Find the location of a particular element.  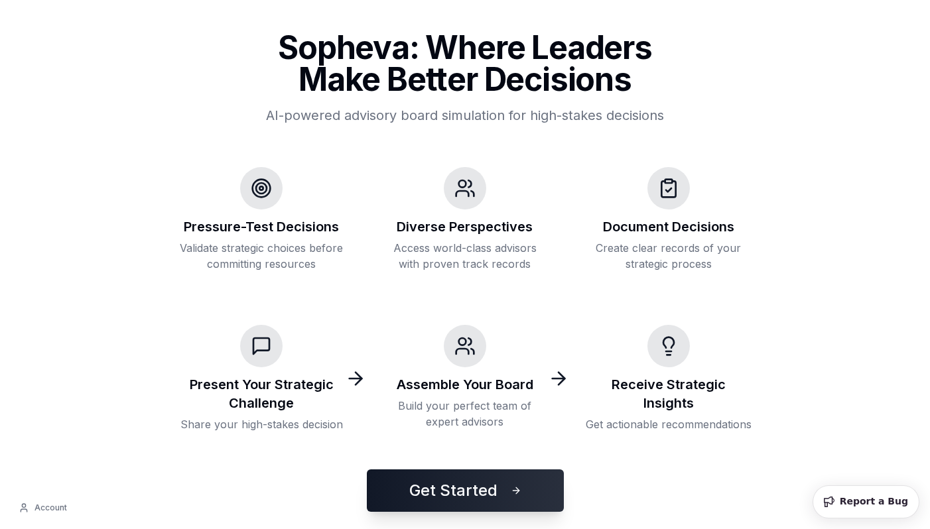

p: Get actionable recommendations is located at coordinates (669, 424).